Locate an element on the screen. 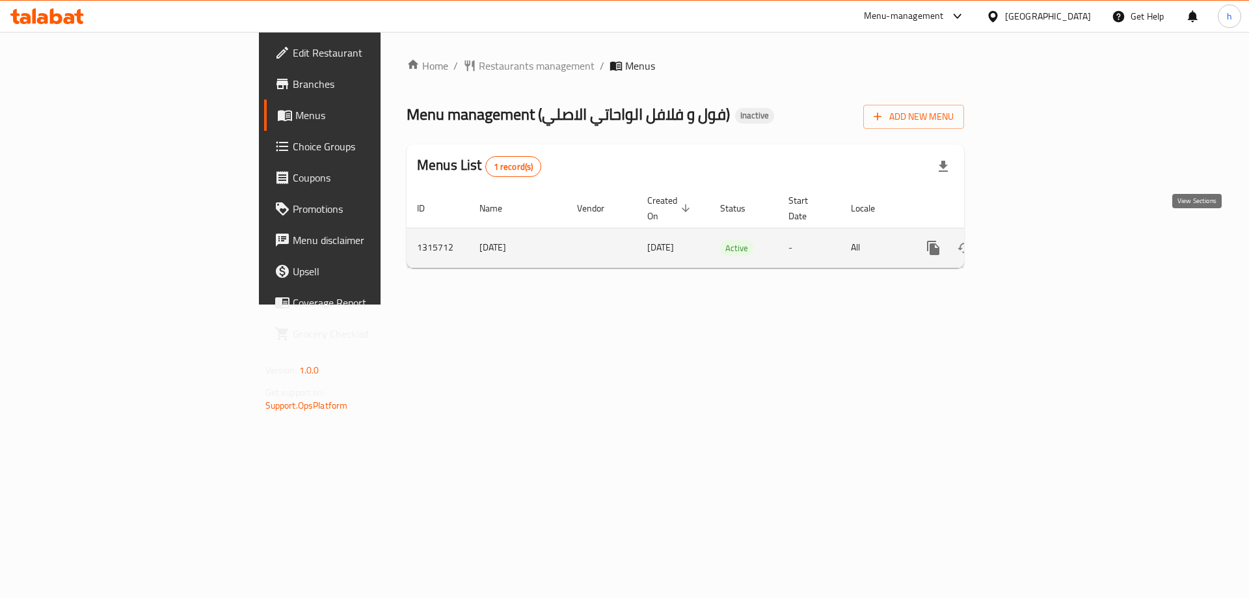 The width and height of the screenshot is (1249, 598). span: Active is located at coordinates (736, 248).